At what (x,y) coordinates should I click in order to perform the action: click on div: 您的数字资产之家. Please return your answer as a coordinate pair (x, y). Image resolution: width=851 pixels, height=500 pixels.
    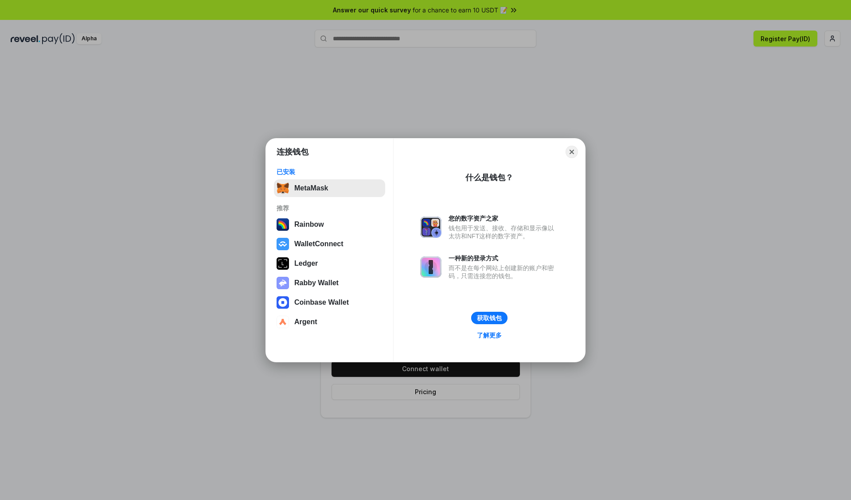
    Looking at the image, I should click on (503, 219).